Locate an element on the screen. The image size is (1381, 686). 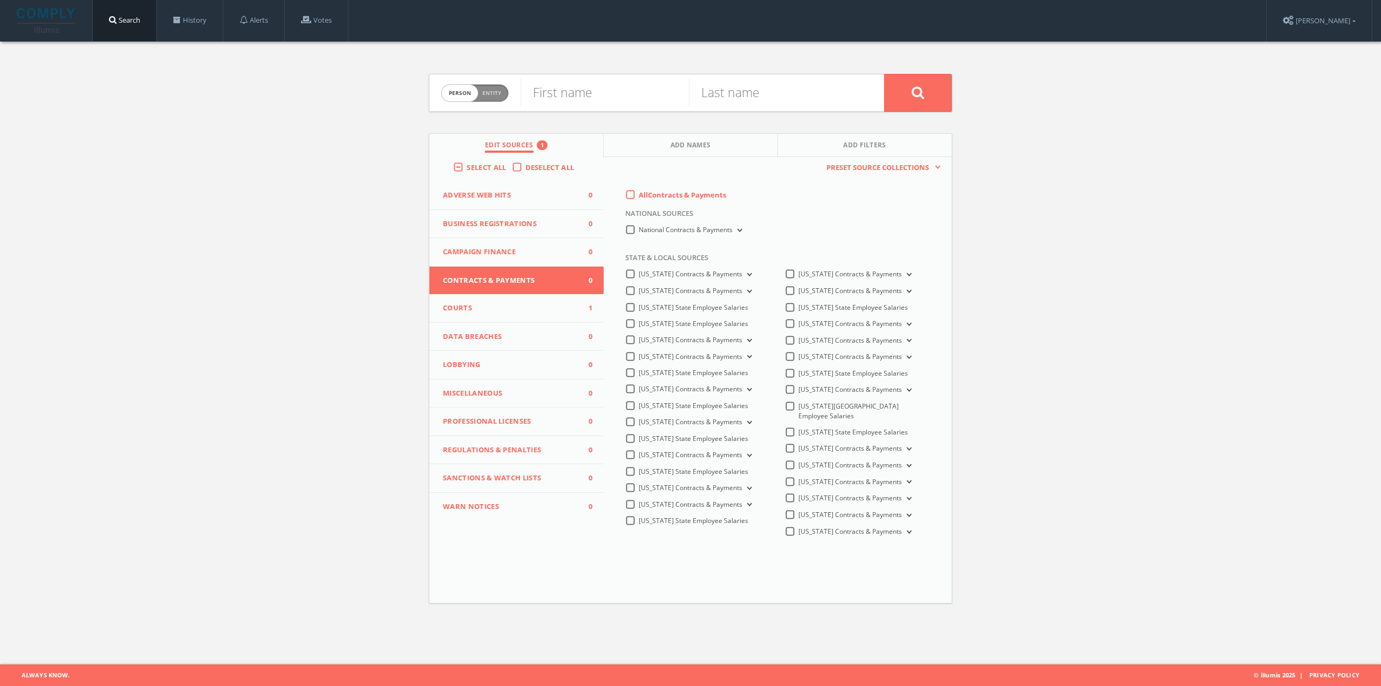
span: National Sources is located at coordinates (655, 216).